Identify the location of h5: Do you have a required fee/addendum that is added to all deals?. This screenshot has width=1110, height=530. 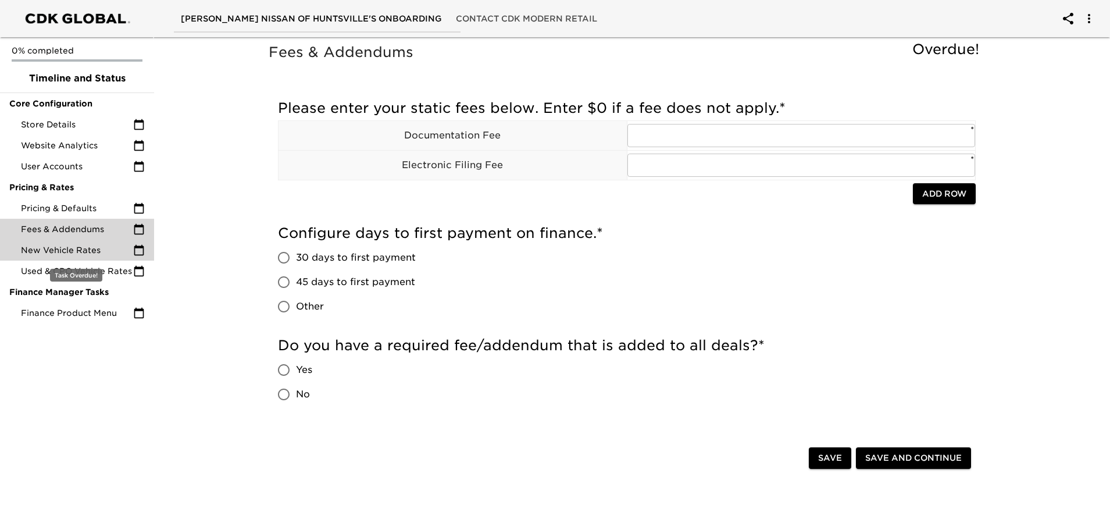
(627, 346).